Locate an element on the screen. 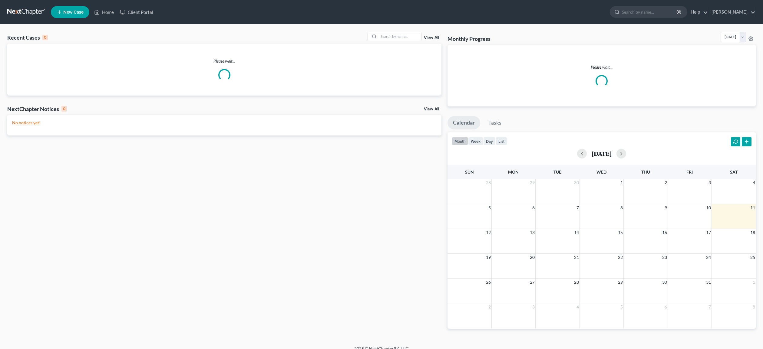 The width and height of the screenshot is (763, 349). span: Mon is located at coordinates (513, 172).